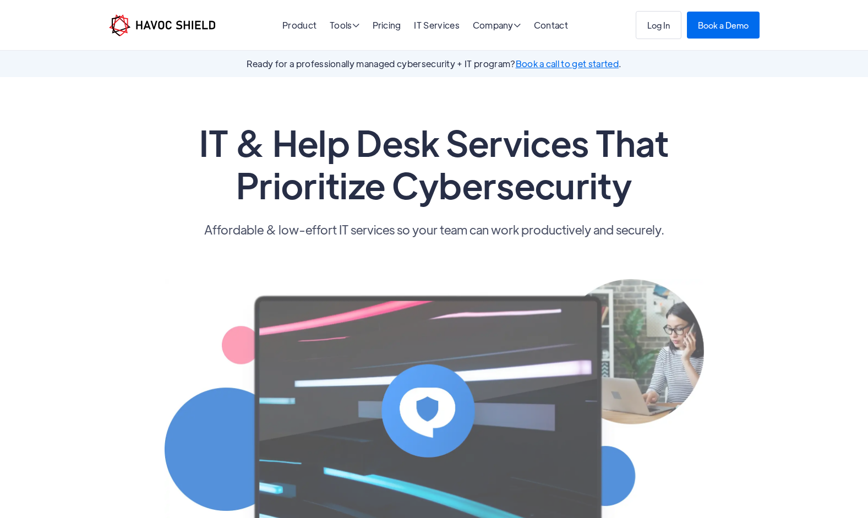  I want to click on a: home, so click(162, 25).